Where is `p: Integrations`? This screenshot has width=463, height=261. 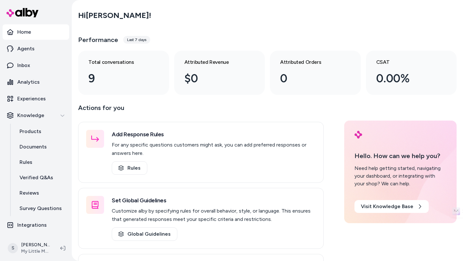 p: Integrations is located at coordinates (32, 225).